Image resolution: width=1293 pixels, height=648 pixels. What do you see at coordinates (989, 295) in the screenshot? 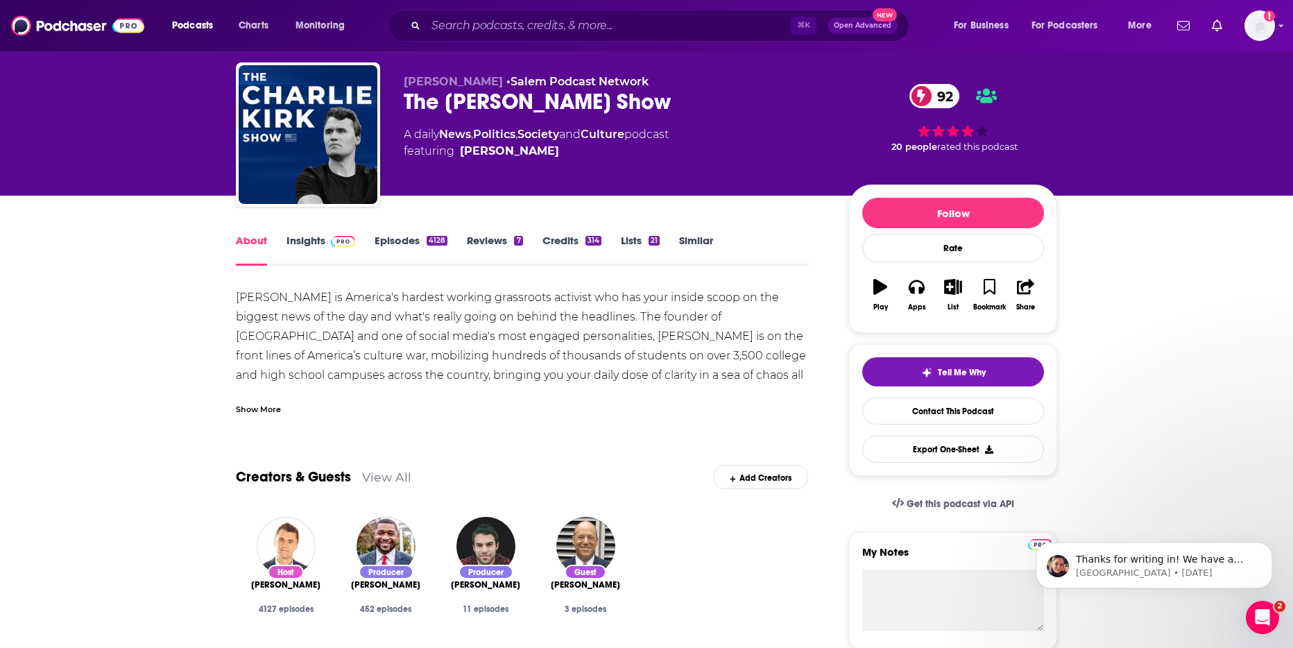
I see `button: Bookmark` at bounding box center [989, 295].